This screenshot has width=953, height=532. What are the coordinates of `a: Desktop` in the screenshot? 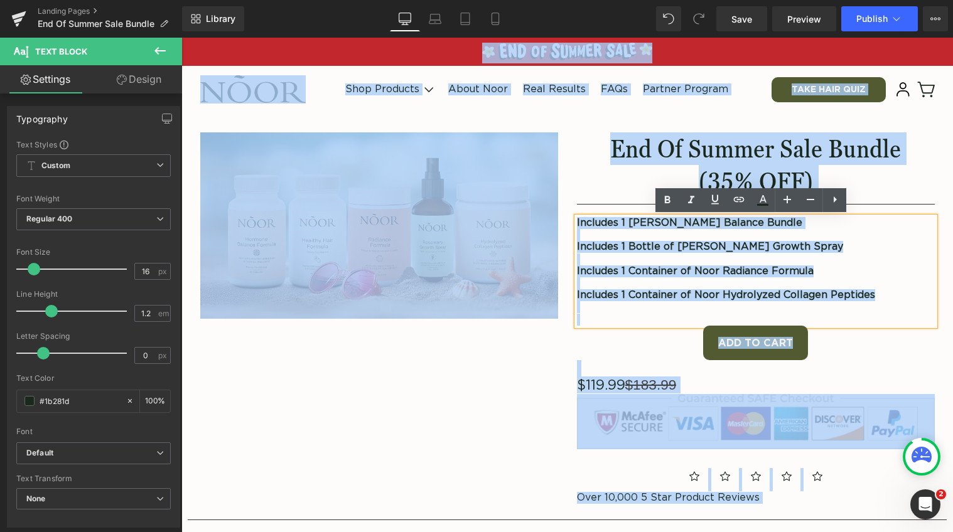 It's located at (405, 19).